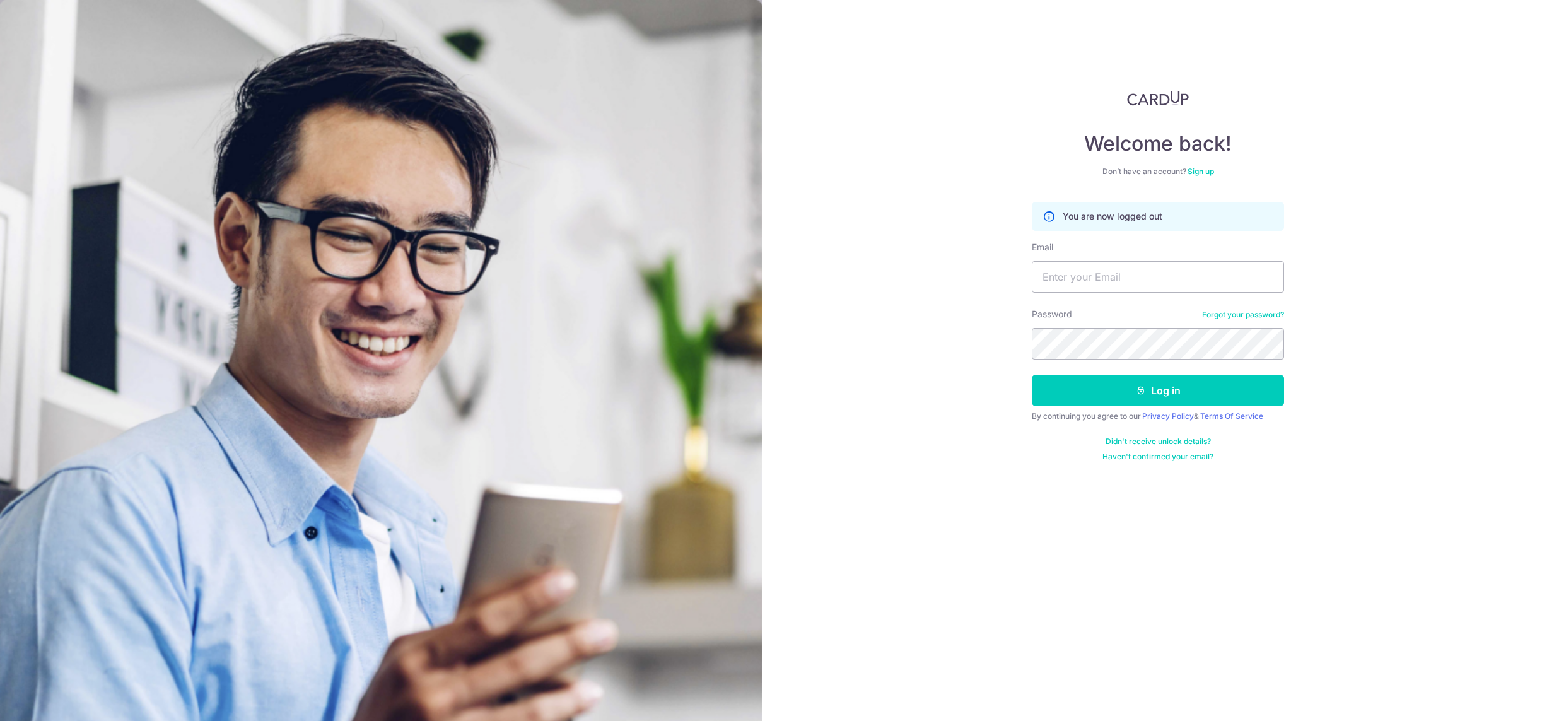 Image resolution: width=1554 pixels, height=721 pixels. I want to click on a: Sign up, so click(1201, 171).